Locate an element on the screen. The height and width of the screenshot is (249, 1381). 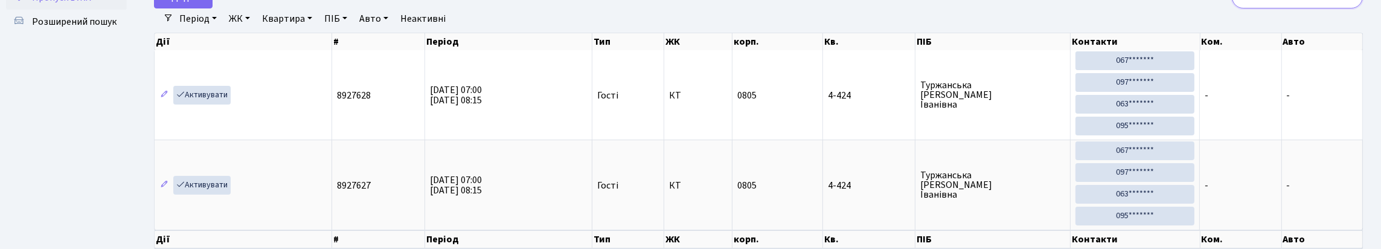
span: 8927628 is located at coordinates (354, 95).